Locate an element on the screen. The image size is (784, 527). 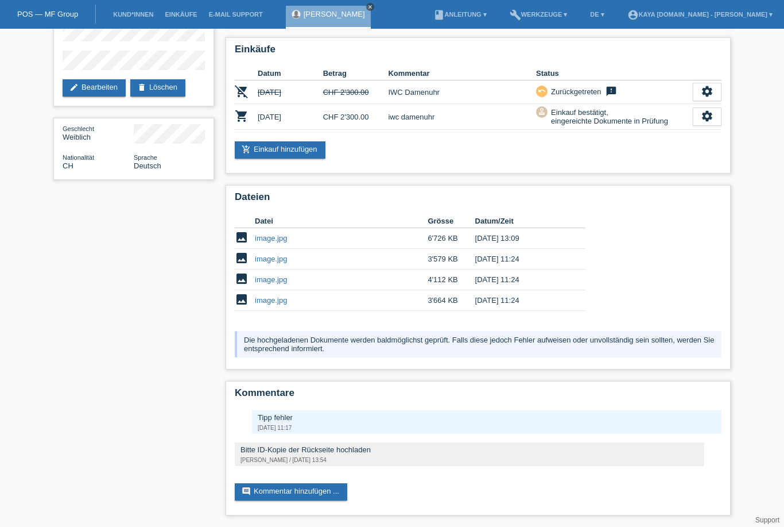
th: Betrag is located at coordinates (356, 73).